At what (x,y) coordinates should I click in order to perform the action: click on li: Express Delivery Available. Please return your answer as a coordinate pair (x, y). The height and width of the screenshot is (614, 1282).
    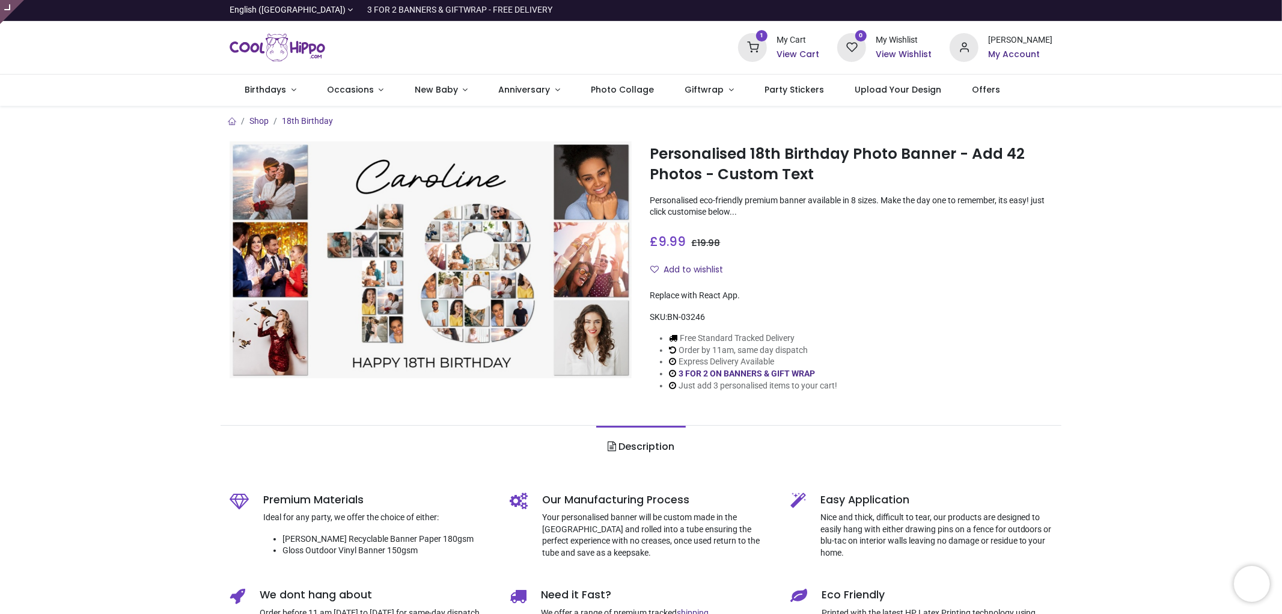
    Looking at the image, I should click on (753, 362).